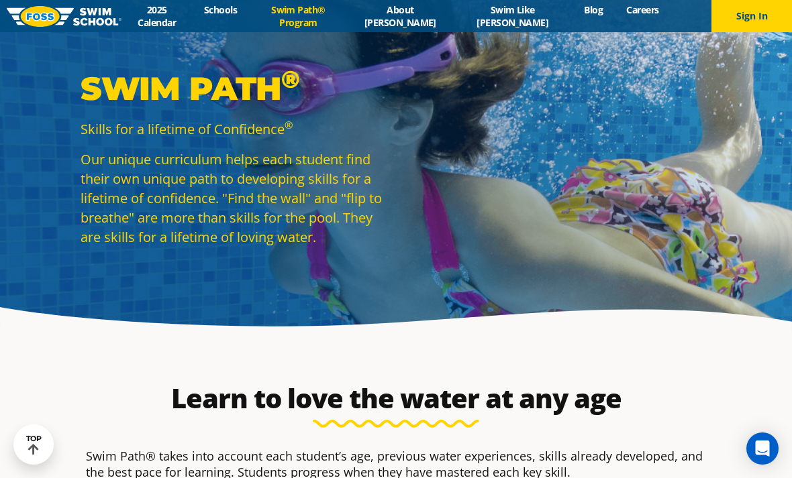 The image size is (792, 478). What do you see at coordinates (235, 129) in the screenshot?
I see `p: Skills for a lifetime of Confidence` at bounding box center [235, 129].